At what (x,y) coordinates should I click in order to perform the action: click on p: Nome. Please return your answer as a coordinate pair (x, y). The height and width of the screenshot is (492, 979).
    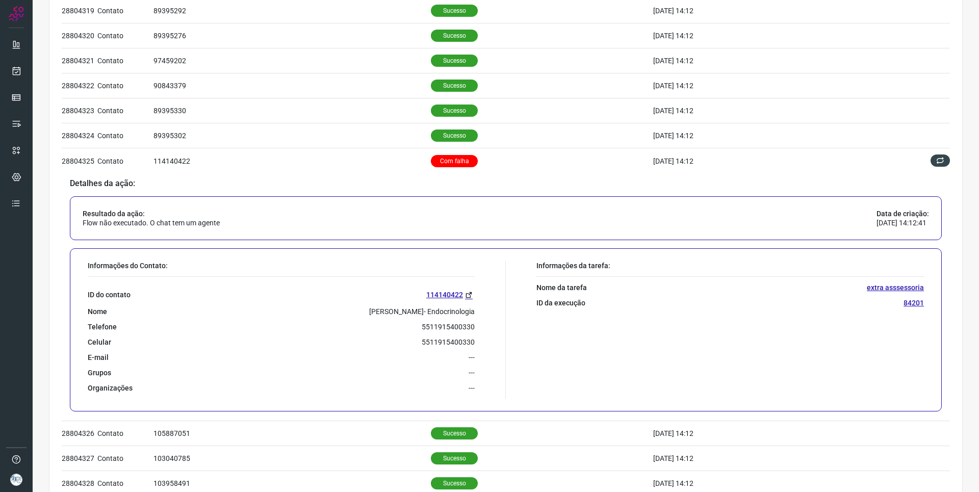
    Looking at the image, I should click on (97, 311).